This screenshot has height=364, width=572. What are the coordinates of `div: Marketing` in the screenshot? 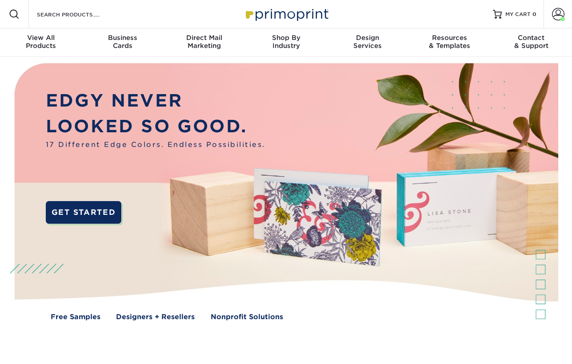 It's located at (204, 42).